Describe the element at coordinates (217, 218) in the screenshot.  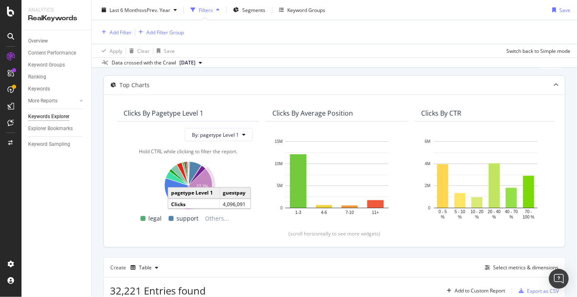
I see `span: Others...` at that location.